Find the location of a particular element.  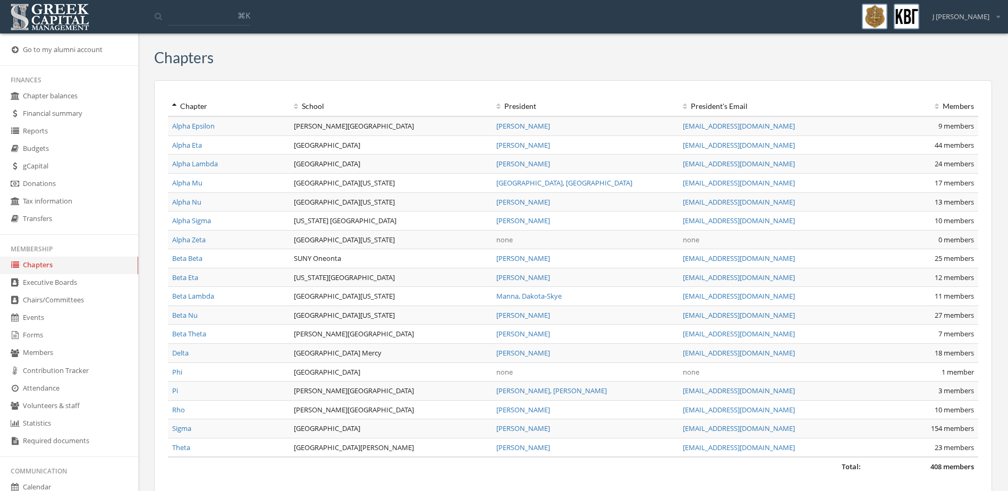

div: Members is located at coordinates (922, 106).